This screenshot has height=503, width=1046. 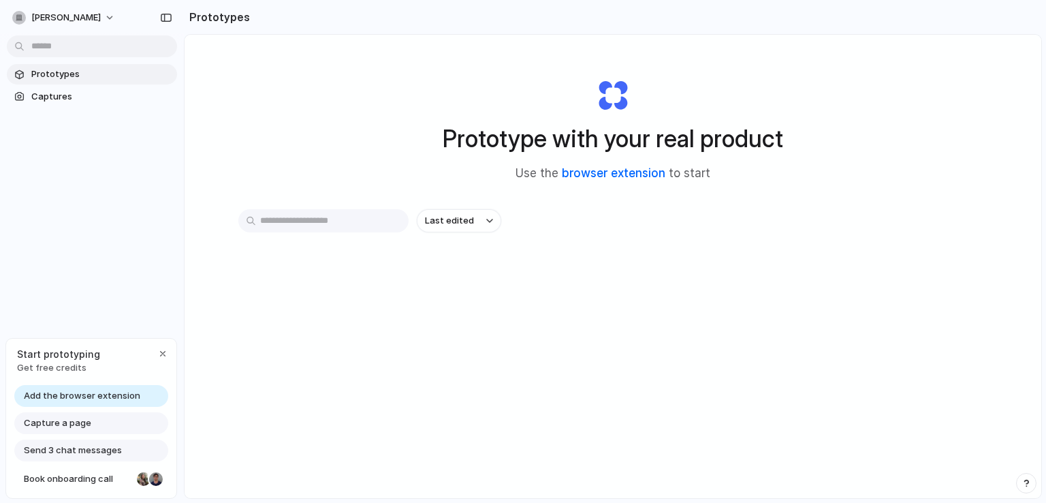 I want to click on a: Book onboarding call, so click(x=91, y=479).